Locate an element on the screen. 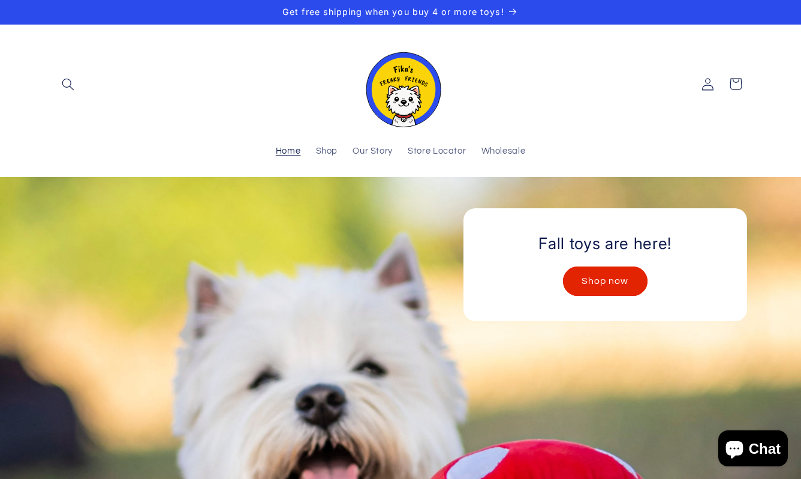 The image size is (801, 479). span: Get free shipping when you buy 4 or more toys! is located at coordinates (393, 11).